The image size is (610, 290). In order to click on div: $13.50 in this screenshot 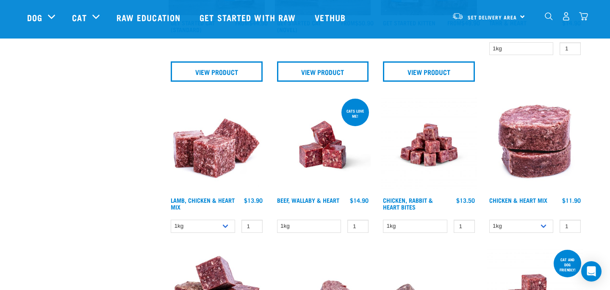, I will do `click(466, 200)`.